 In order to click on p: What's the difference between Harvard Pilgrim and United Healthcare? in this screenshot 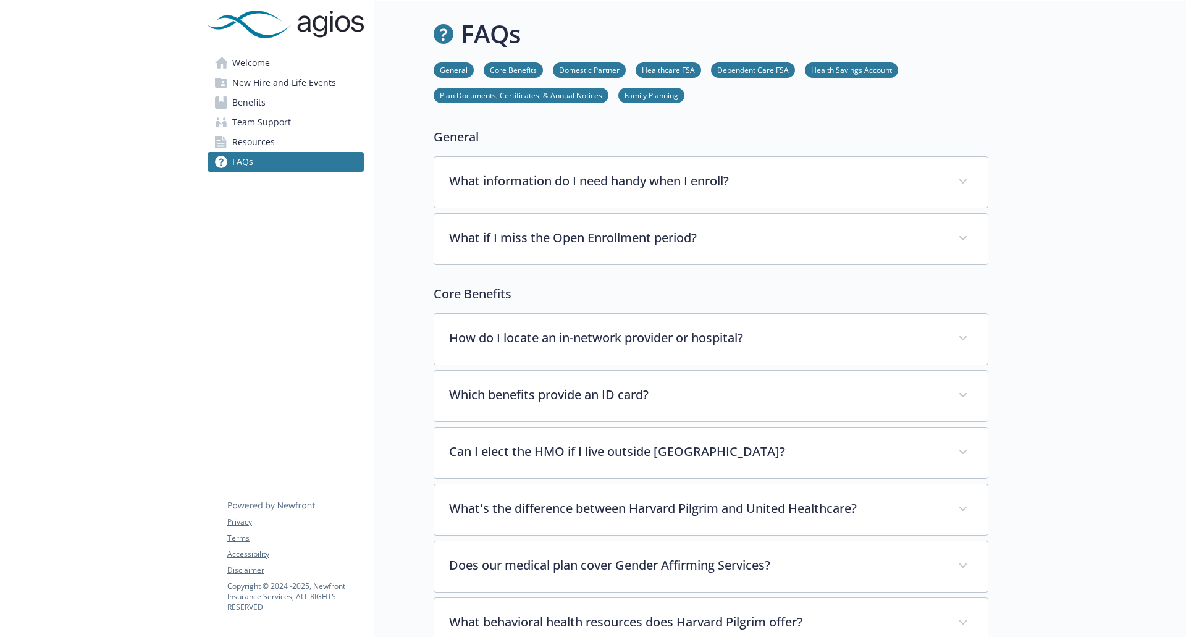, I will do `click(696, 508)`.